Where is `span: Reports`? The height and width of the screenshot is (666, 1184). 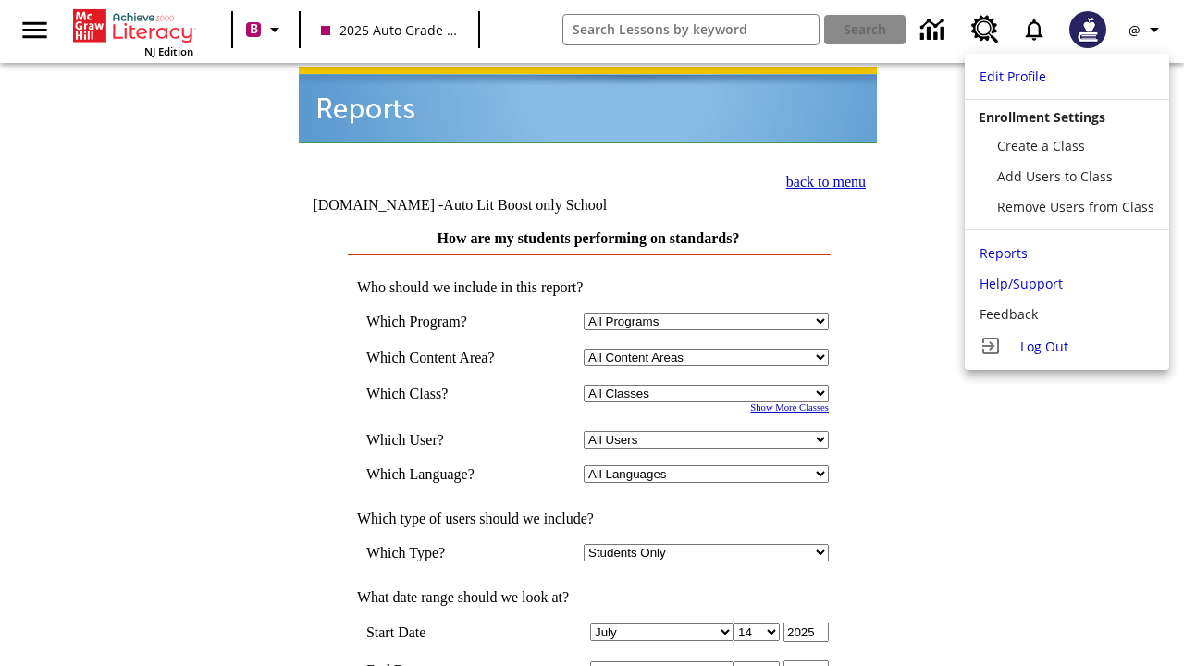
span: Reports is located at coordinates (1003, 252).